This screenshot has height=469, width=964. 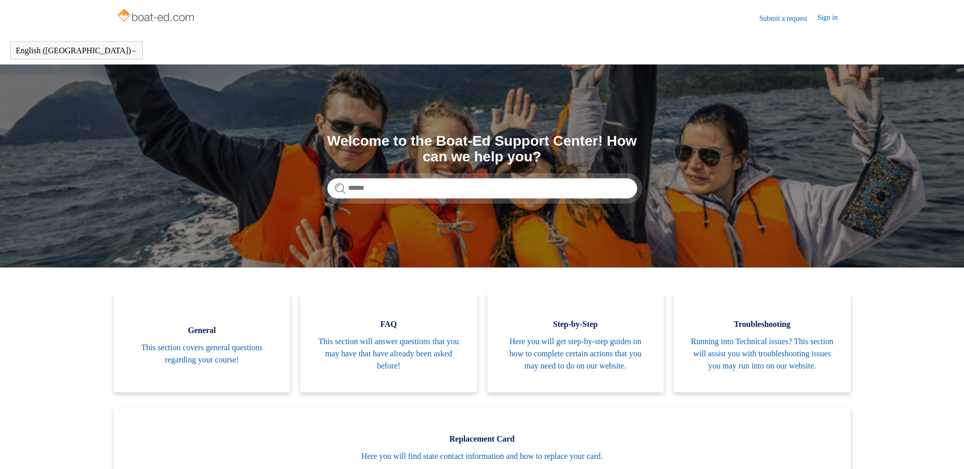 What do you see at coordinates (576, 325) in the screenshot?
I see `span: Step-by-Step` at bounding box center [576, 325].